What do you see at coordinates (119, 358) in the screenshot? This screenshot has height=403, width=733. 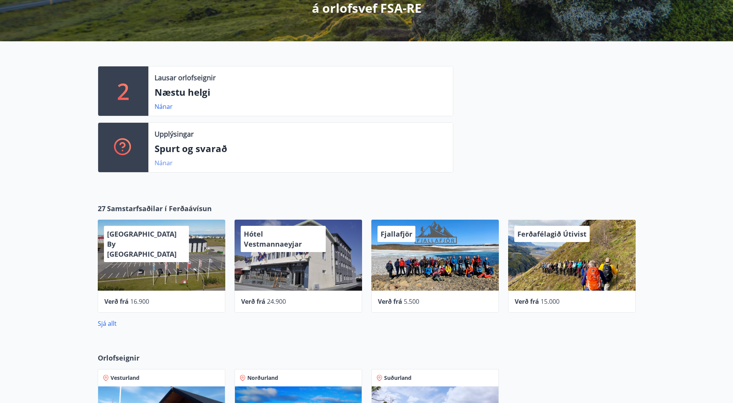 I see `span: Orlofseignir` at bounding box center [119, 358].